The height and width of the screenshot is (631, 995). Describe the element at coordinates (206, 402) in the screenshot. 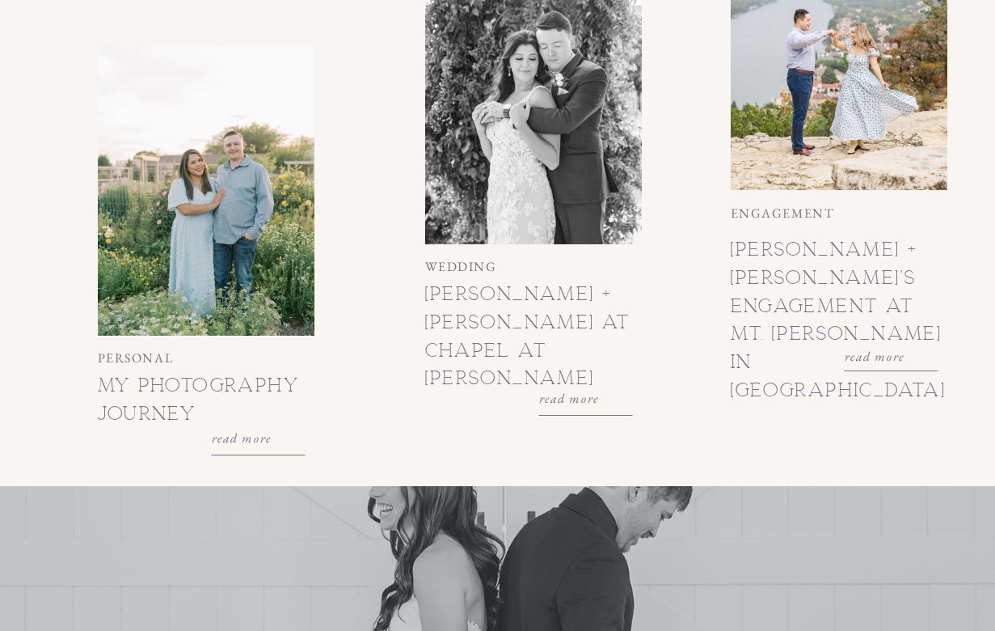

I see `a: MY PHOTOGRAPHY JOURNEY` at that location.